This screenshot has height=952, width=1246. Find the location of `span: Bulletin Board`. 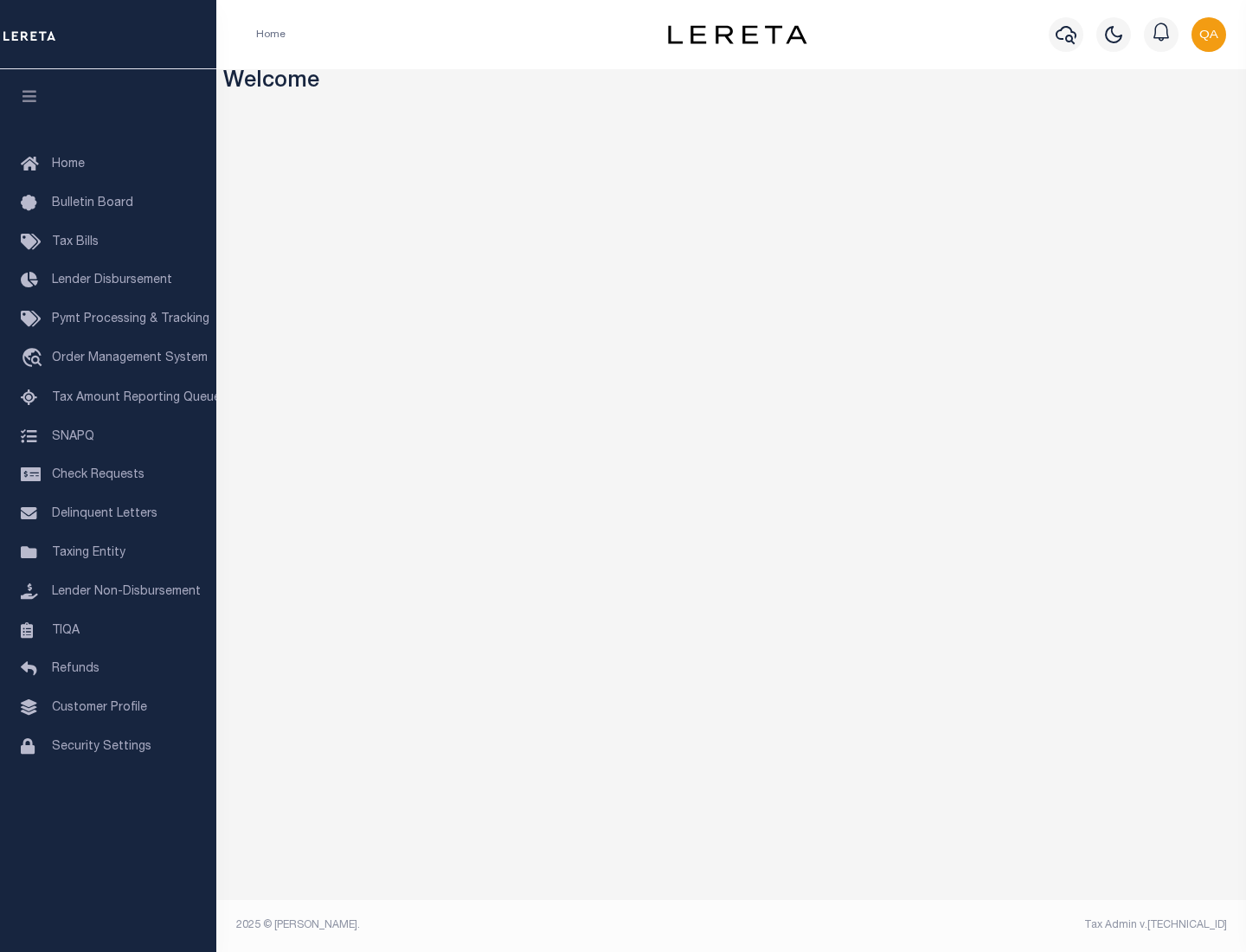

span: Bulletin Board is located at coordinates (92, 204).